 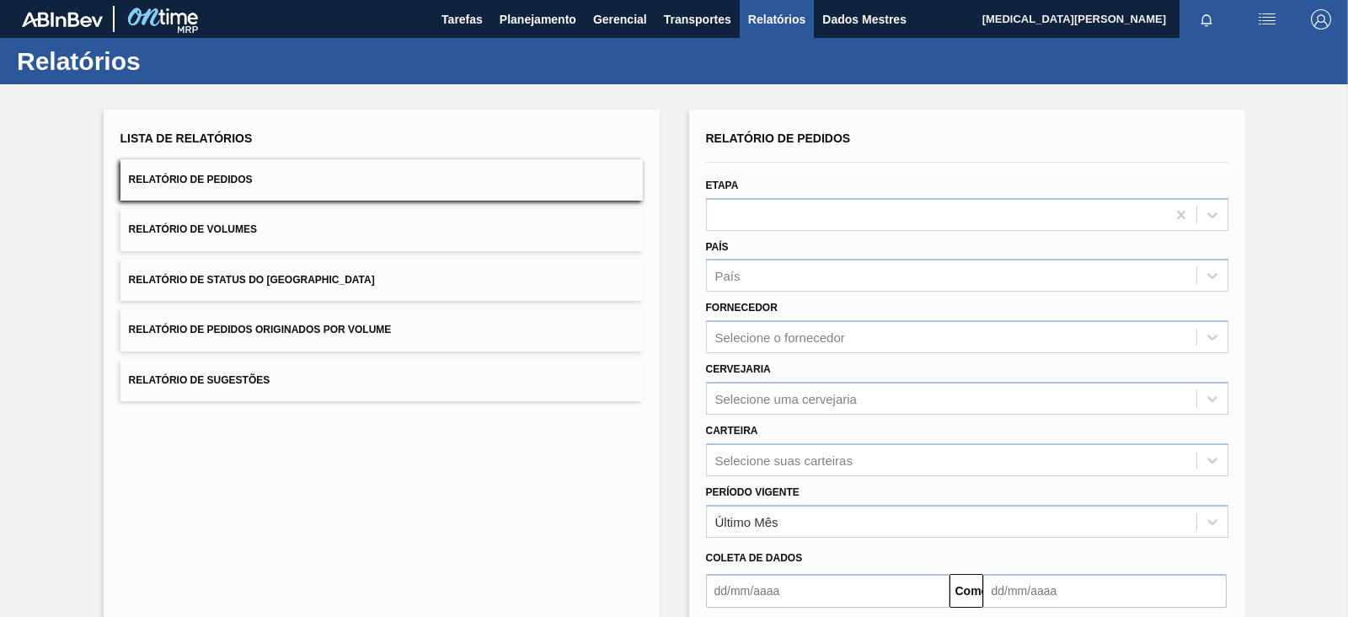 I want to click on button: Relatório de Volumes, so click(x=382, y=229).